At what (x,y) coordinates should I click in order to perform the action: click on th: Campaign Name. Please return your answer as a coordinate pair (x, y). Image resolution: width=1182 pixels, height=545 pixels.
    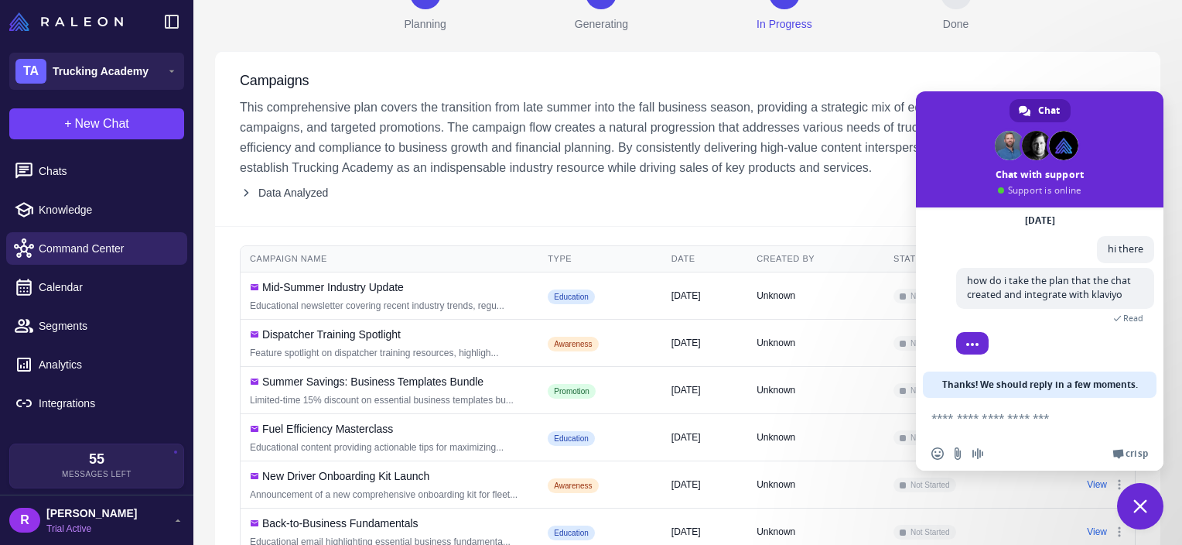
    Looking at the image, I should click on (389, 258).